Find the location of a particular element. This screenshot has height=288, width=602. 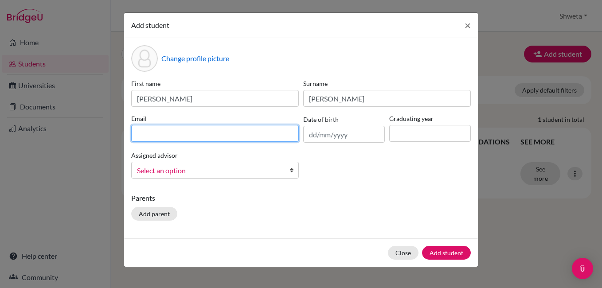

label: Date of birth is located at coordinates (321, 119).